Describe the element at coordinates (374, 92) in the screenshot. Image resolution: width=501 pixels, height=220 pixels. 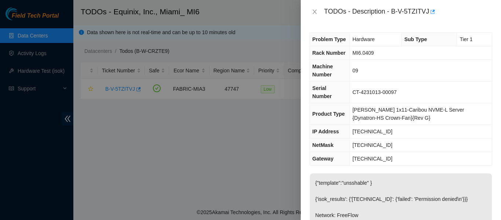
I see `span: CT-4231013-00097` at that location.